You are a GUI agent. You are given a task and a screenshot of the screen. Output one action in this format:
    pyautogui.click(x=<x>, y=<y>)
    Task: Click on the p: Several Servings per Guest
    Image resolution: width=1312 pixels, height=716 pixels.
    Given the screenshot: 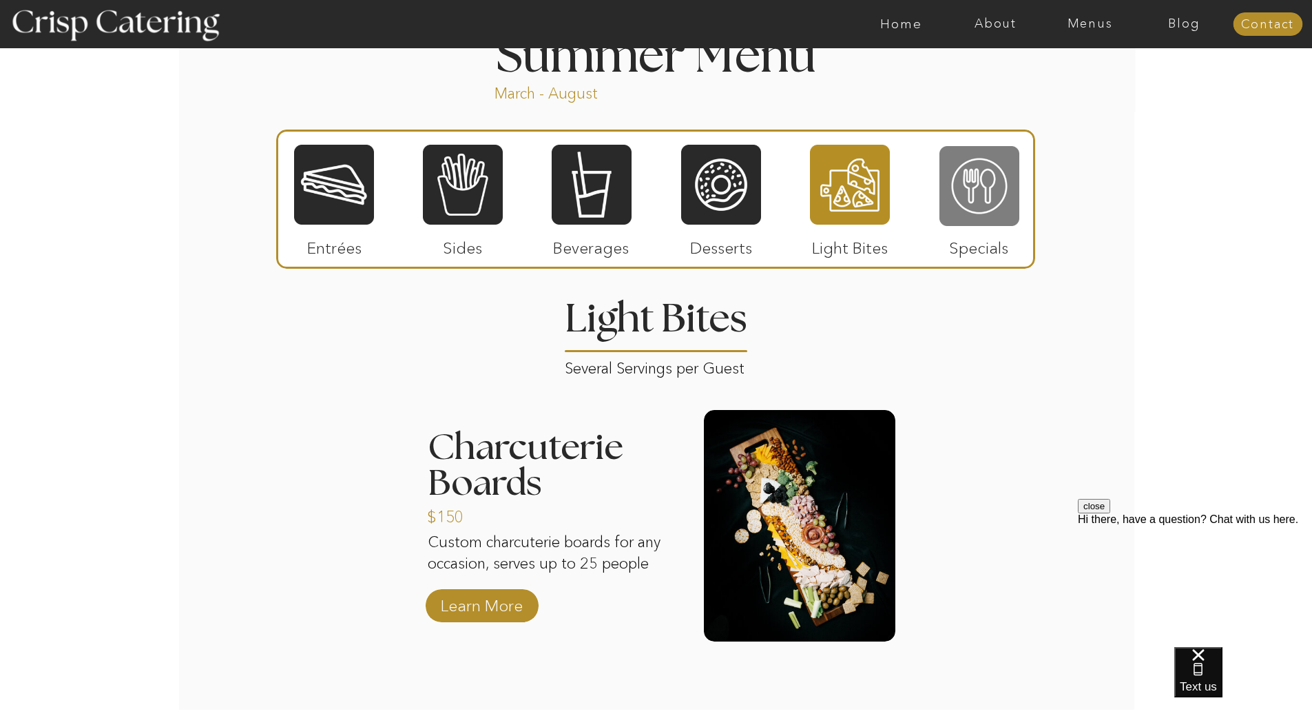 What is the action you would take?
    pyautogui.click(x=657, y=362)
    